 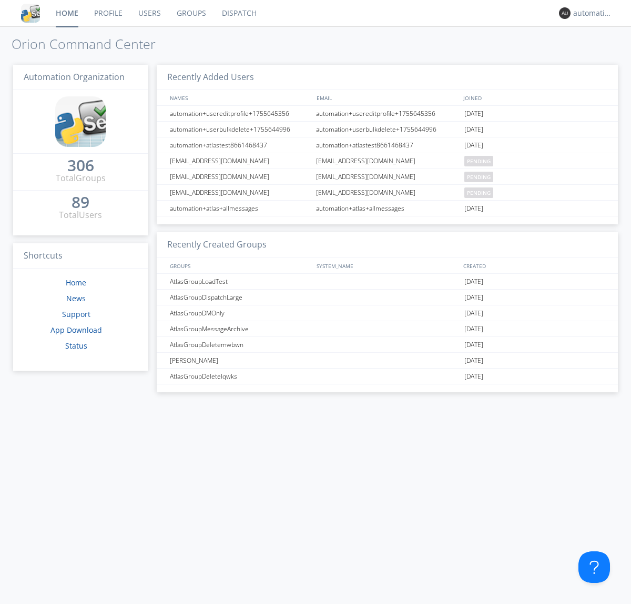 I want to click on div: GROUPS, so click(x=239, y=265).